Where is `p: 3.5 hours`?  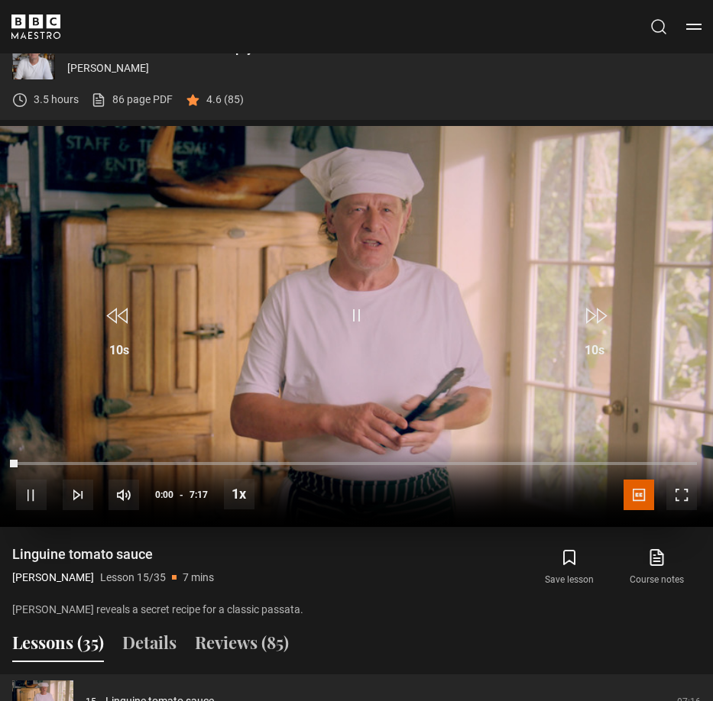 p: 3.5 hours is located at coordinates (56, 99).